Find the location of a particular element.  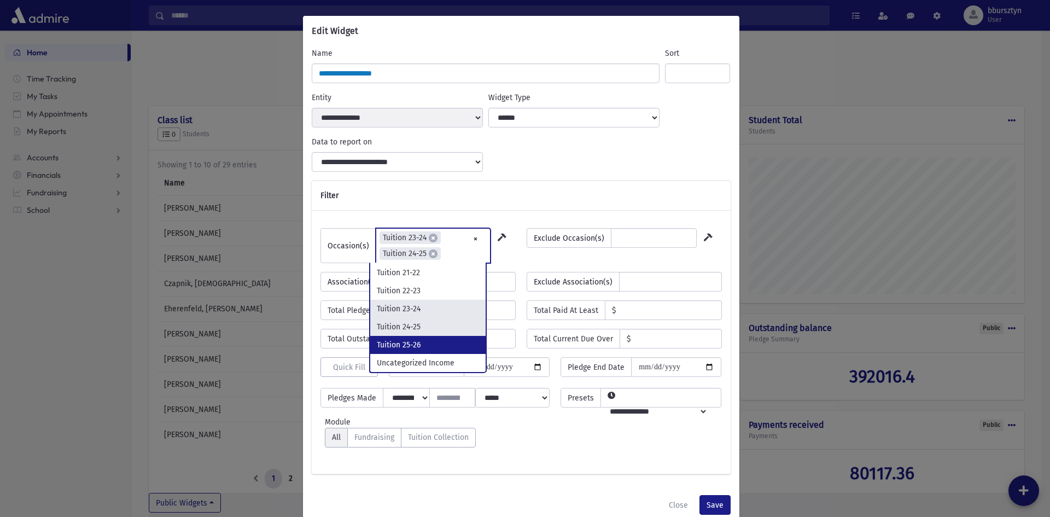

span: Association(s) is located at coordinates (352, 282).